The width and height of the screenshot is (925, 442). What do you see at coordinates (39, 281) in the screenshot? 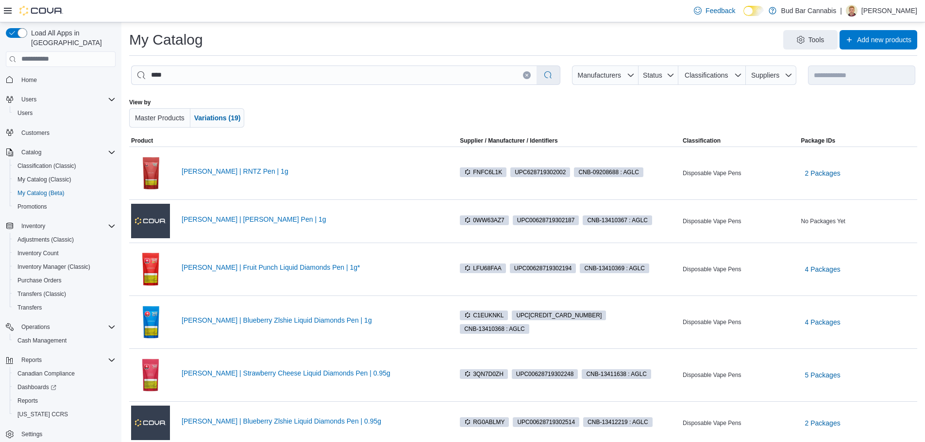
I see `a: Purchase Orders` at bounding box center [39, 281].